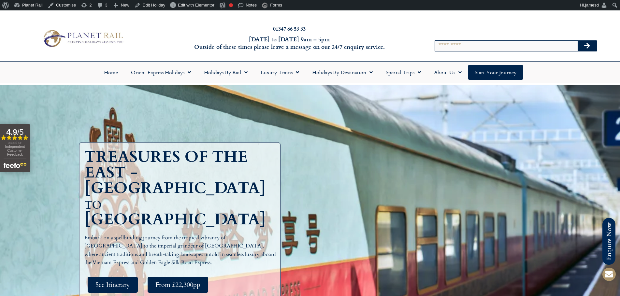  What do you see at coordinates (83, 38) in the screenshot?
I see `img: Planet Rail Train Holidays Logo` at bounding box center [83, 38].